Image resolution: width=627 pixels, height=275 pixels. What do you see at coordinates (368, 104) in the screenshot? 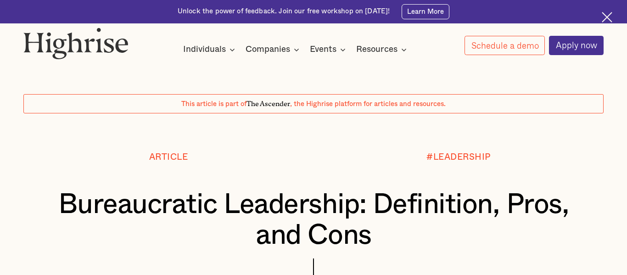
I see `span: , the Highrise platform for articles and resources.` at bounding box center [368, 104].